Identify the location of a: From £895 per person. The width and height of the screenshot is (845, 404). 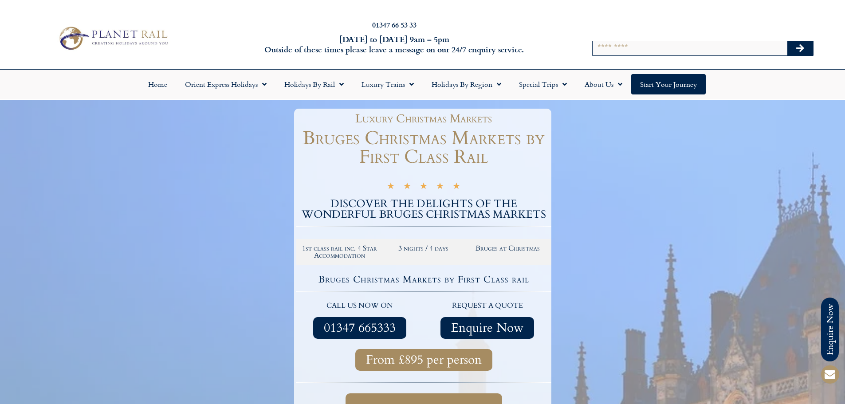
(424, 360).